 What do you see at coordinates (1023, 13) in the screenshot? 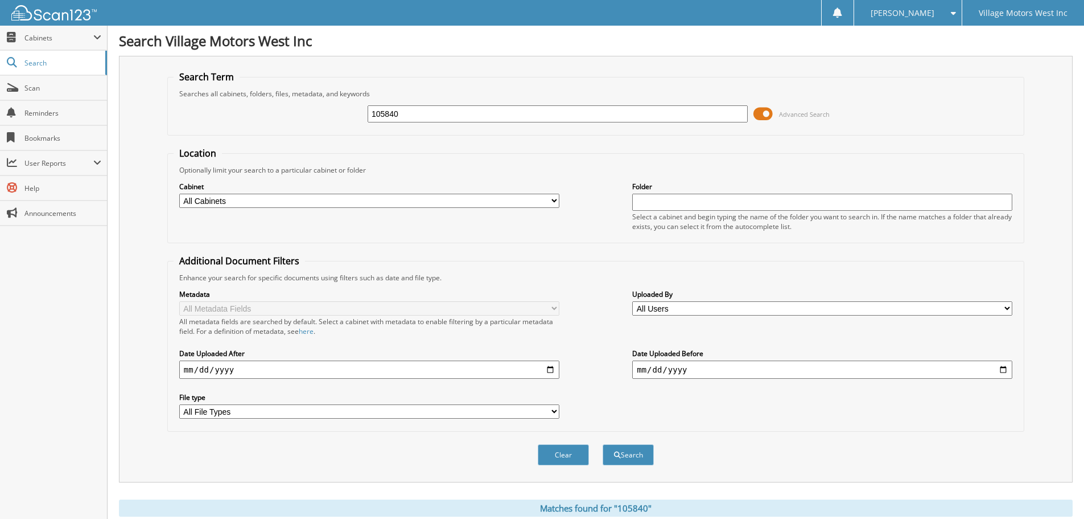
I see `span: Village Motors West Inc` at bounding box center [1023, 13].